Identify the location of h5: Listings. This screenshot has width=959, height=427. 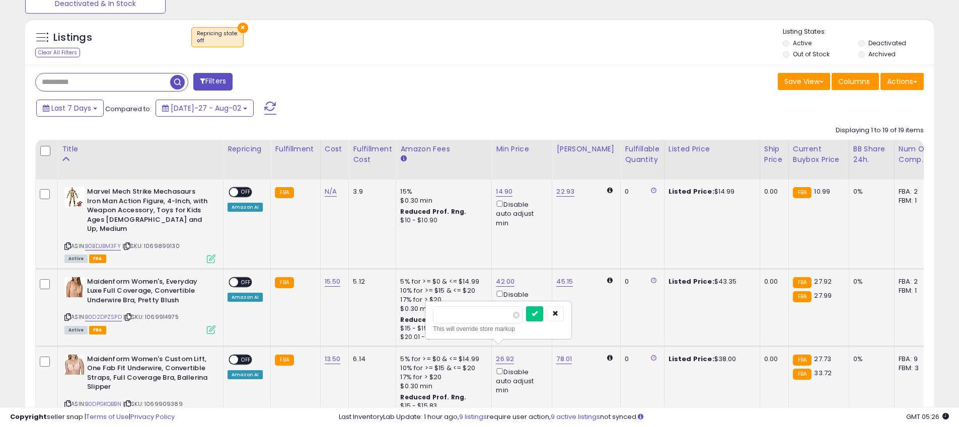
(72, 38).